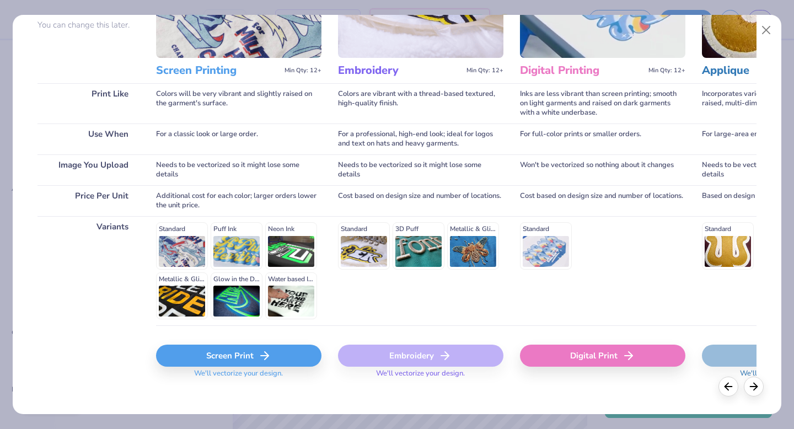 The width and height of the screenshot is (794, 429). I want to click on div: Won't be vectorized so nothing about it changes, so click(603, 170).